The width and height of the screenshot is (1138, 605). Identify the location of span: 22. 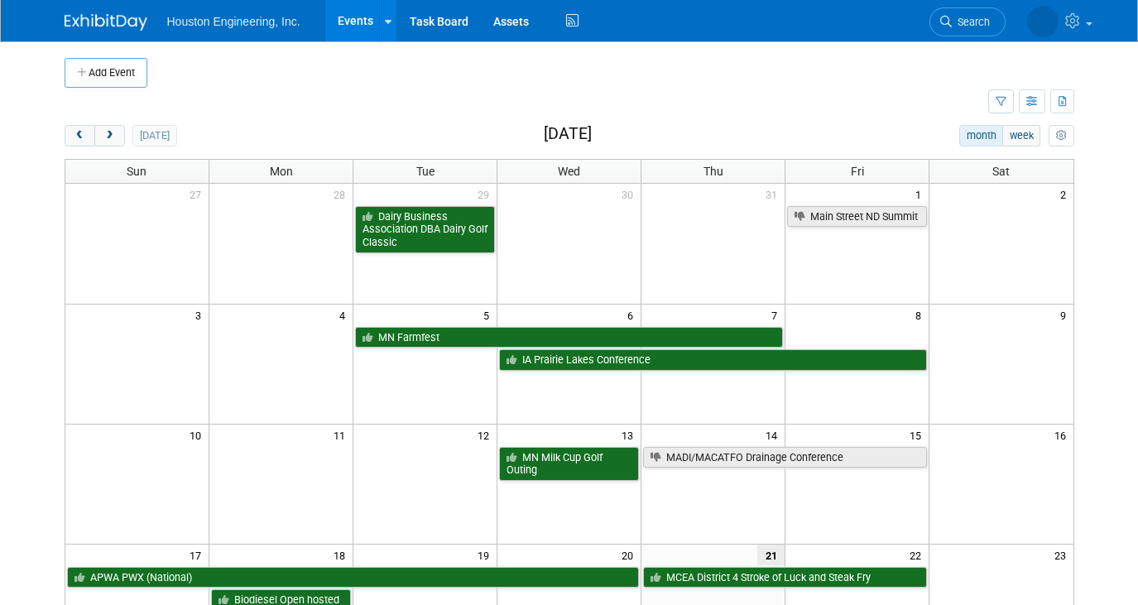
(918, 555).